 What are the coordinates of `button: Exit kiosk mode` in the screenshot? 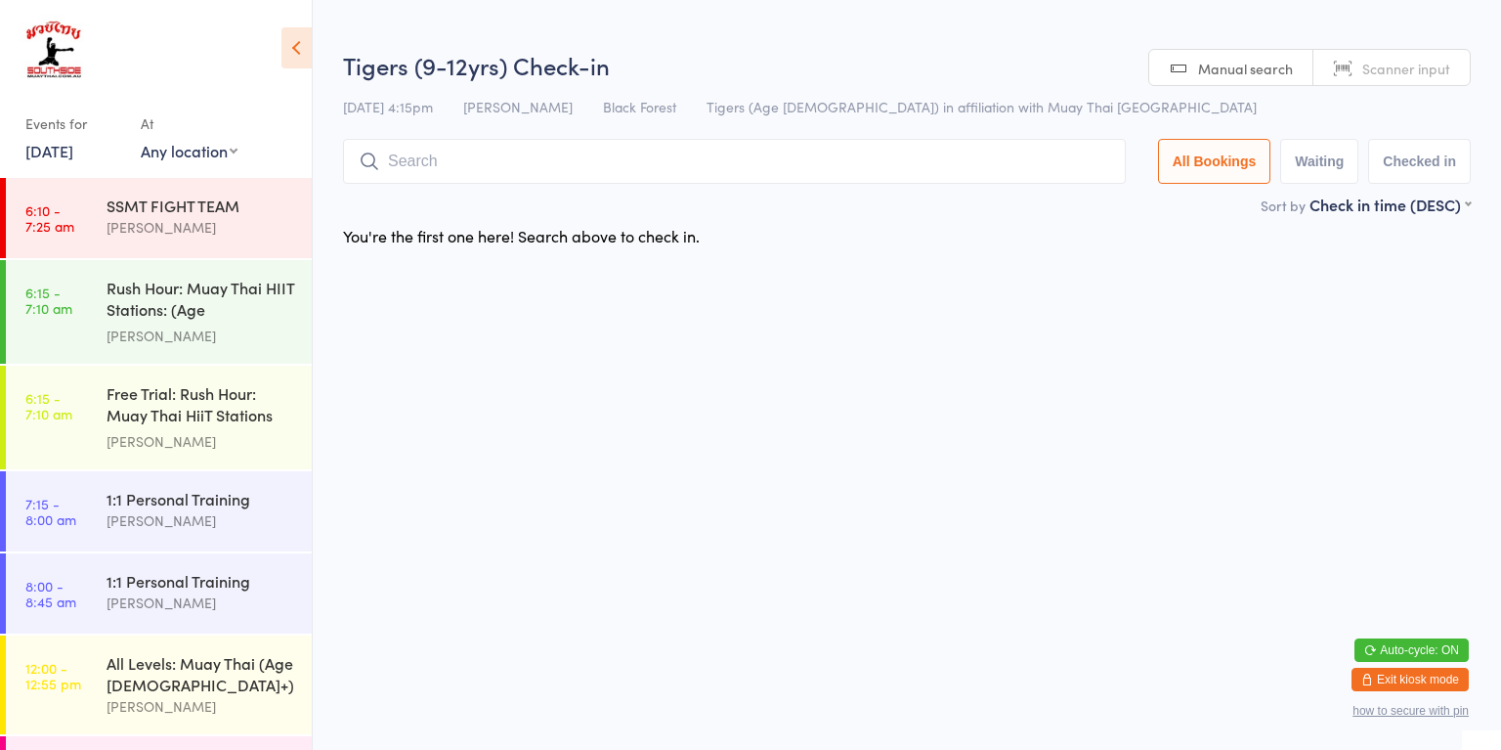 It's located at (1410, 679).